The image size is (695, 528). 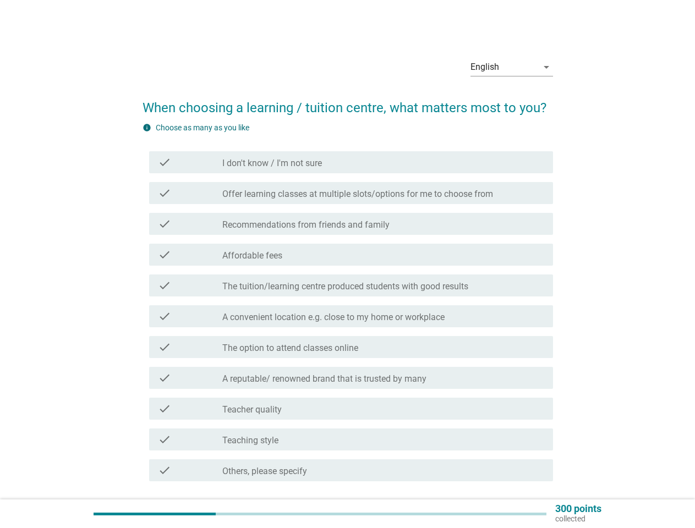 I want to click on label: Others, please specify, so click(x=265, y=472).